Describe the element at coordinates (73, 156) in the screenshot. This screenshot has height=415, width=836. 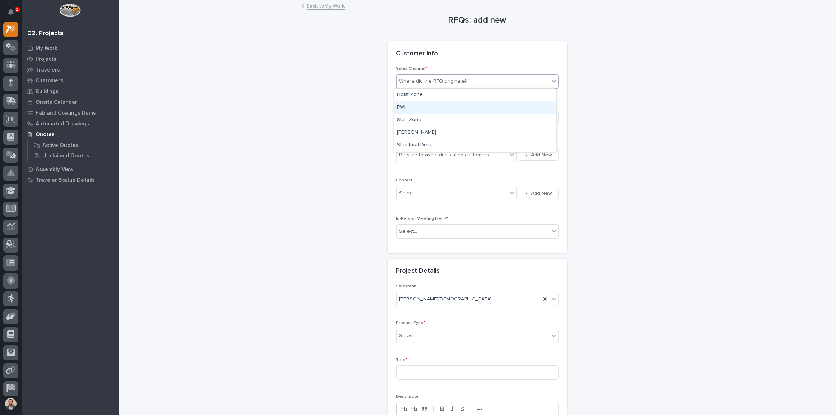
I see `a: Unclaimed Quotes` at that location.